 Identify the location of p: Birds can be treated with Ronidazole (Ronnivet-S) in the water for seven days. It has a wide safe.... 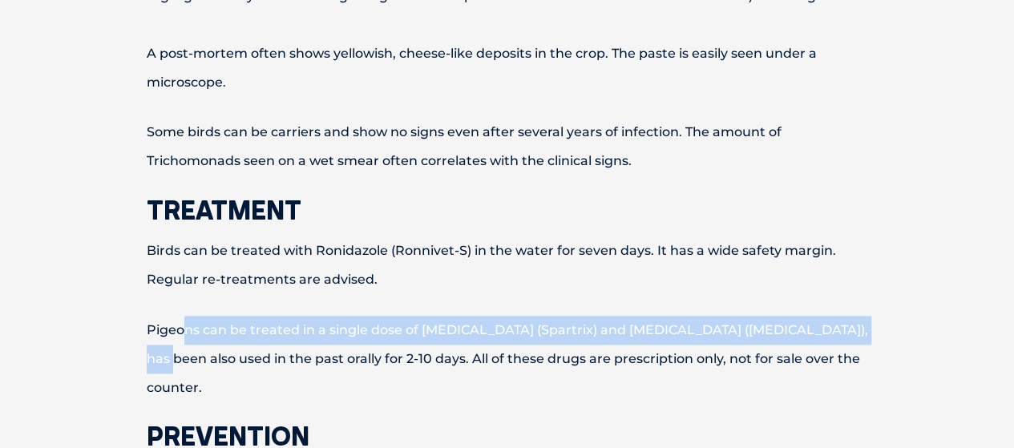
(507, 265).